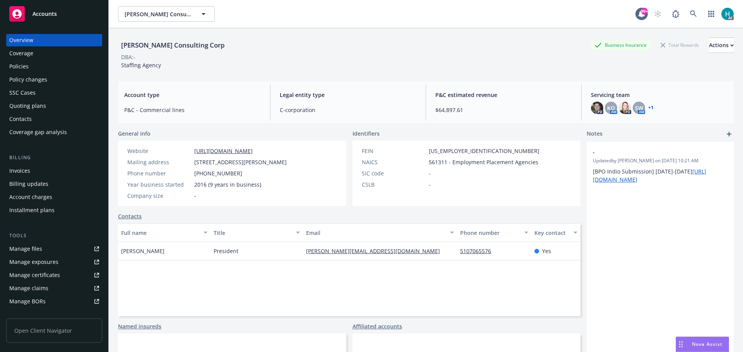  What do you see at coordinates (54, 40) in the screenshot?
I see `a: Overview` at bounding box center [54, 40].